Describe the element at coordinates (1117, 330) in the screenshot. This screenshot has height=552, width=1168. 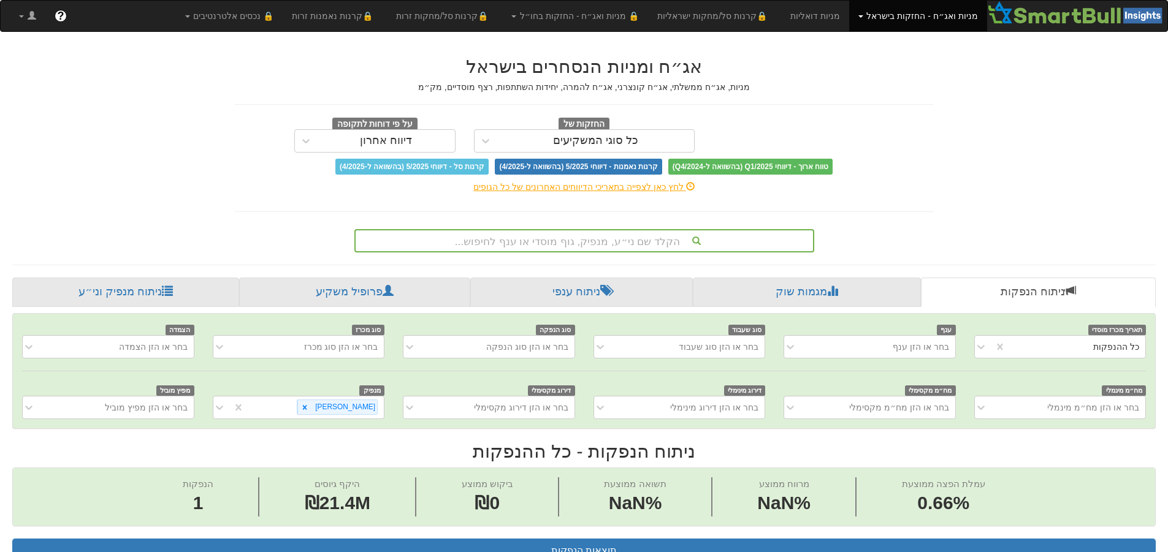
I see `span: תאריך מכרז מוסדי` at that location.